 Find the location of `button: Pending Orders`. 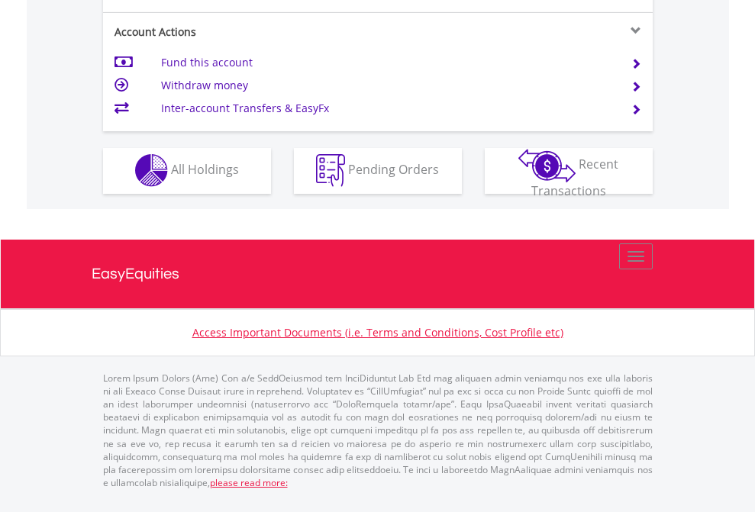

button: Pending Orders is located at coordinates (378, 171).